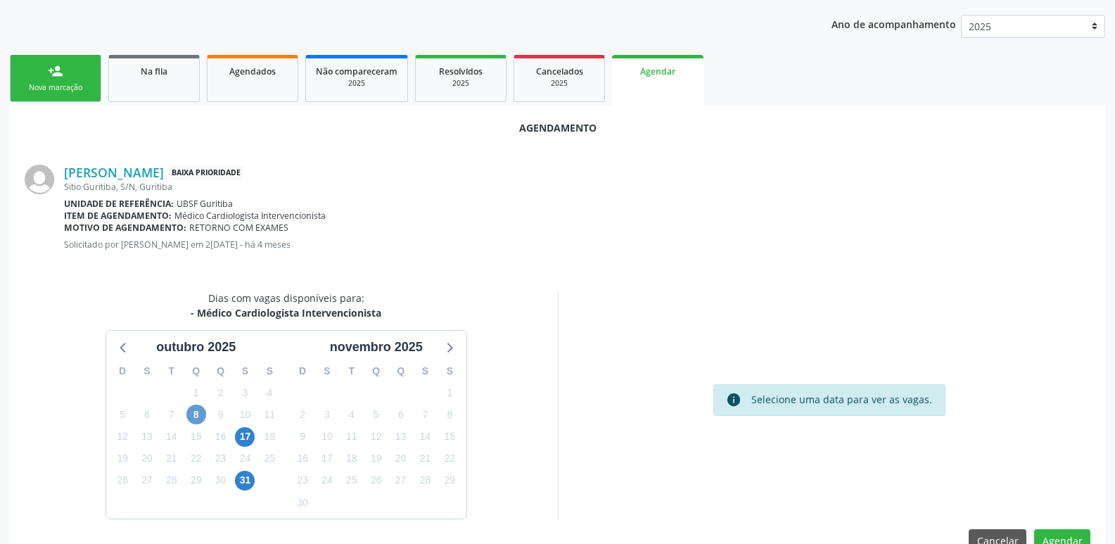  Describe the element at coordinates (376, 481) in the screenshot. I see `span: quarta-feira, 26 de novembro de 2025` at that location.